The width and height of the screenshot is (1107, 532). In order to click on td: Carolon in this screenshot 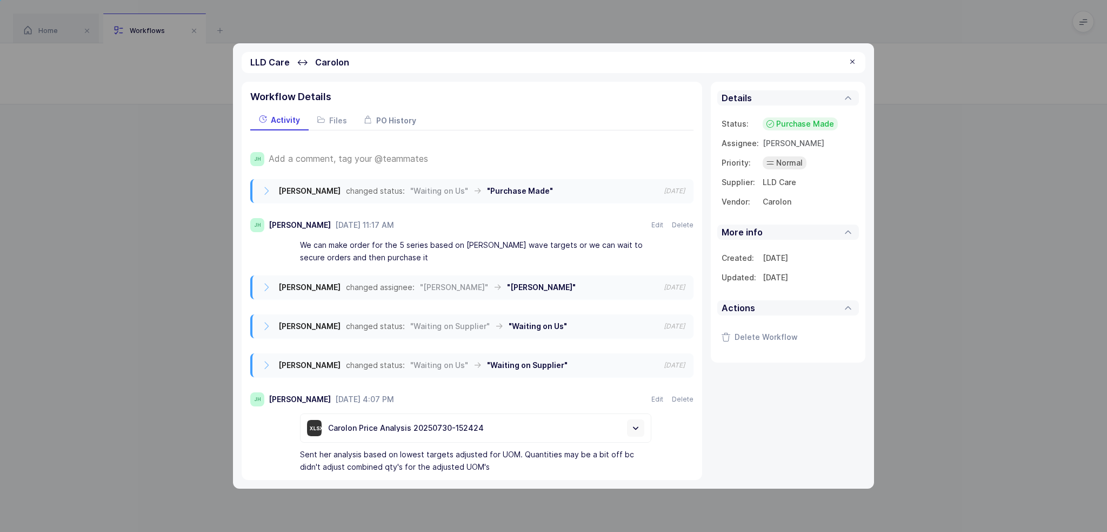, I will do `click(809, 202)`.